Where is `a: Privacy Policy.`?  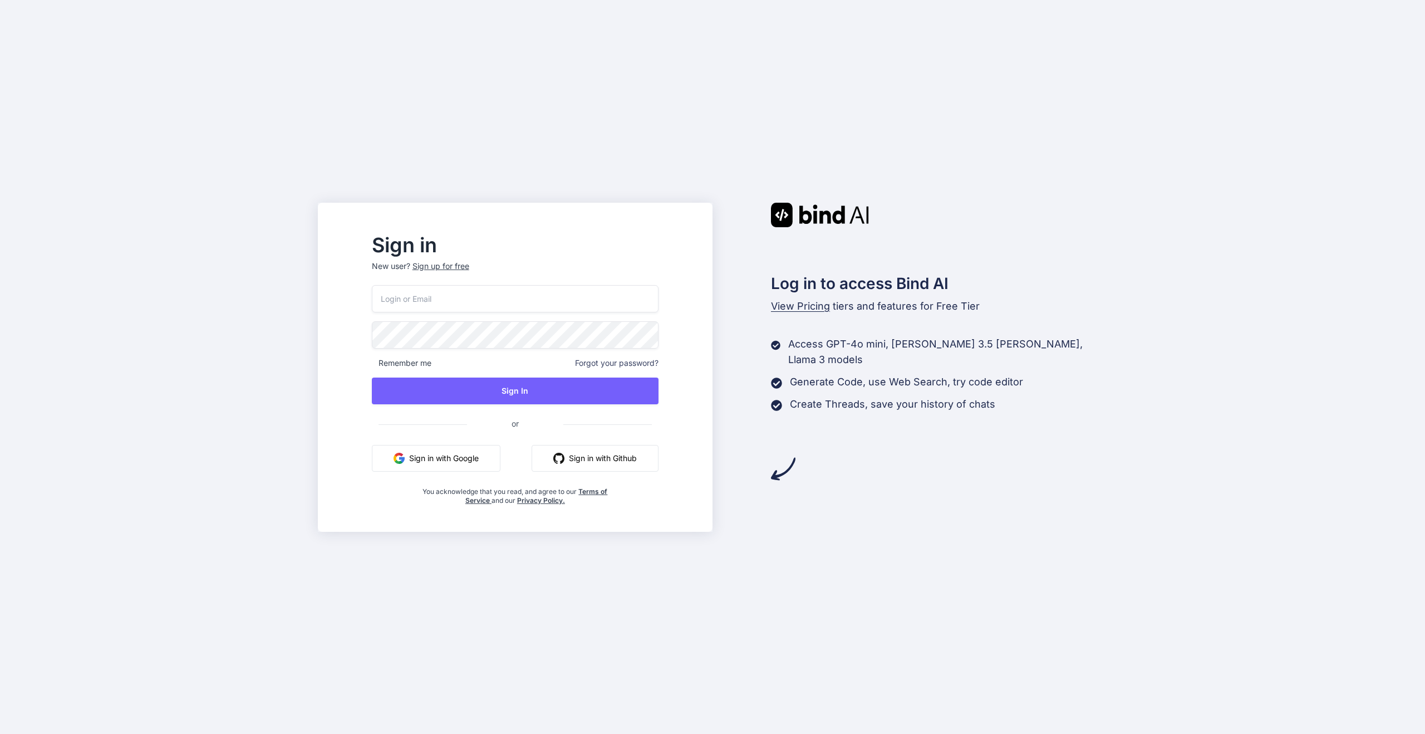 a: Privacy Policy. is located at coordinates (541, 500).